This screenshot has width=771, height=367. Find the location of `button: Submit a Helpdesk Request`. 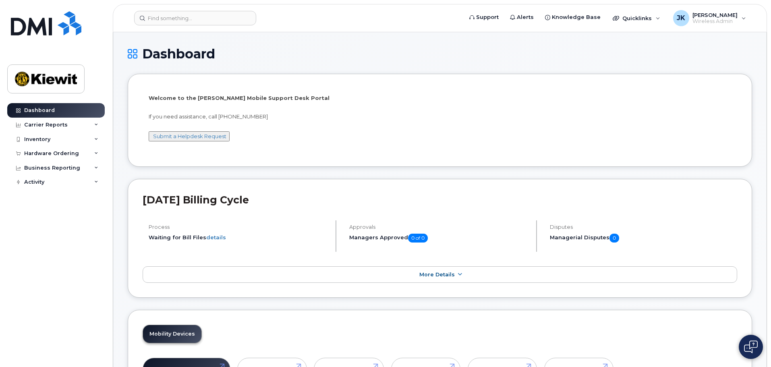

button: Submit a Helpdesk Request is located at coordinates (189, 136).